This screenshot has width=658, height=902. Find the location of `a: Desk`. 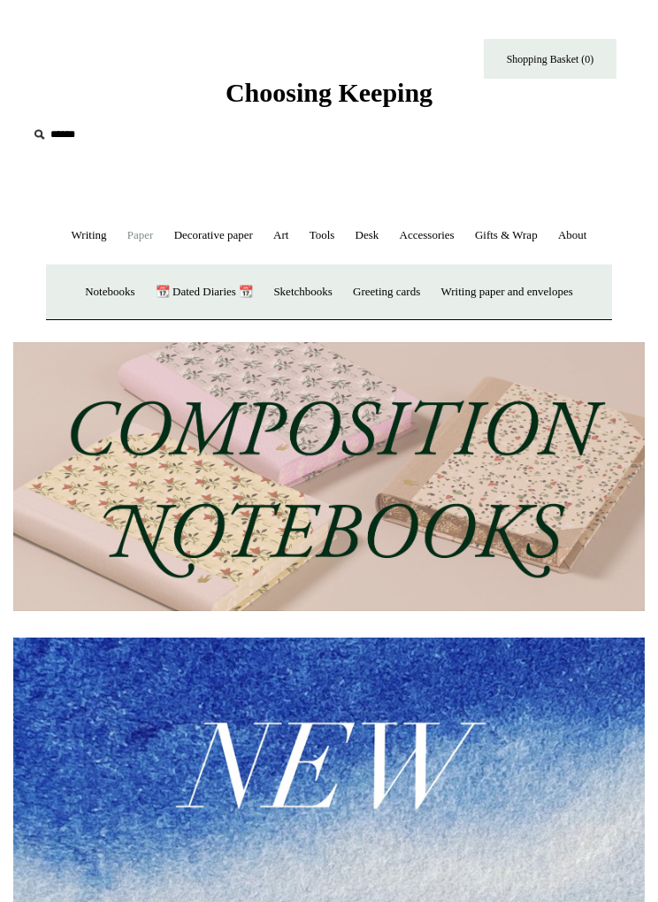

a: Desk is located at coordinates (367, 235).